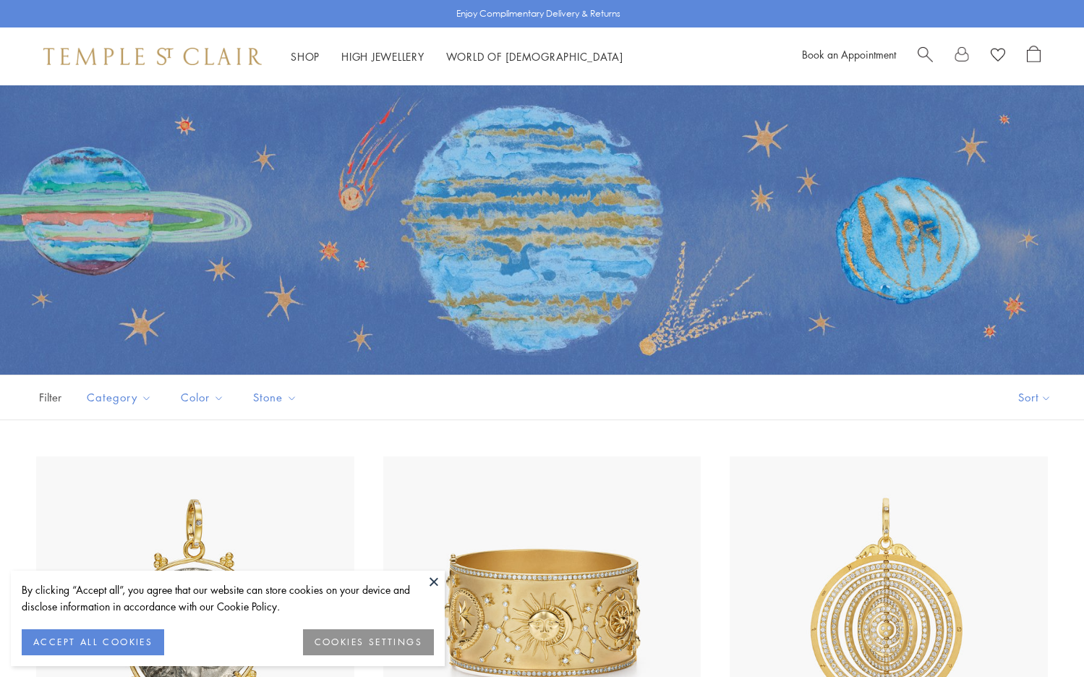 The image size is (1084, 677). Describe the element at coordinates (998, 56) in the screenshot. I see `a: View Wishlist` at that location.